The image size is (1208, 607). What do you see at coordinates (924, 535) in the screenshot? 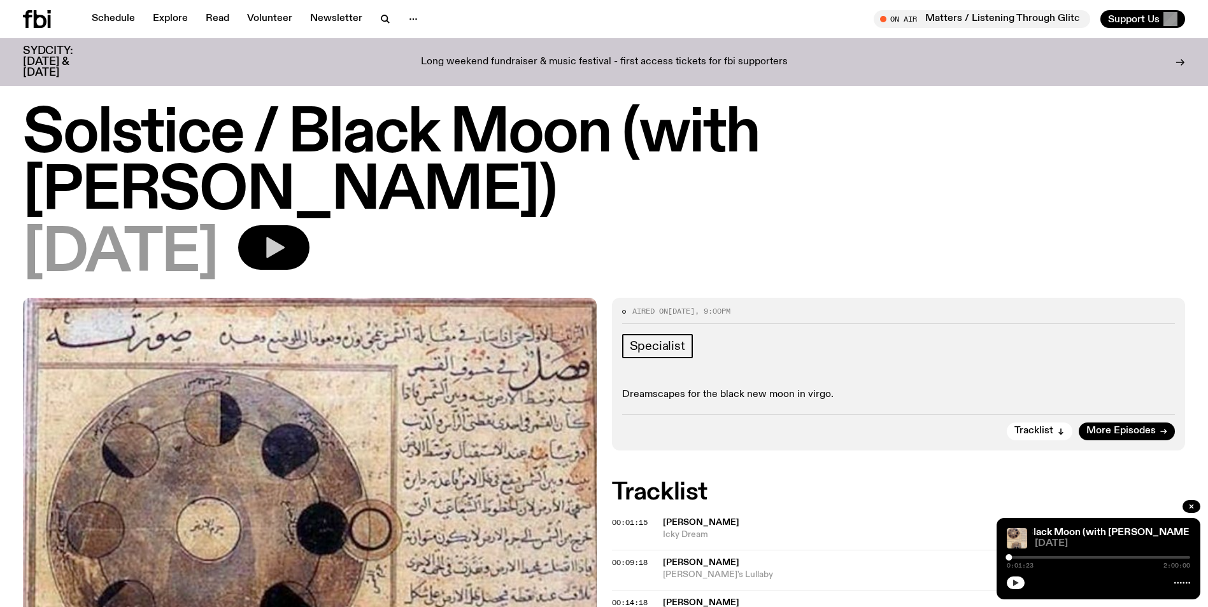
I see `span: Icky Dream` at bounding box center [924, 535].